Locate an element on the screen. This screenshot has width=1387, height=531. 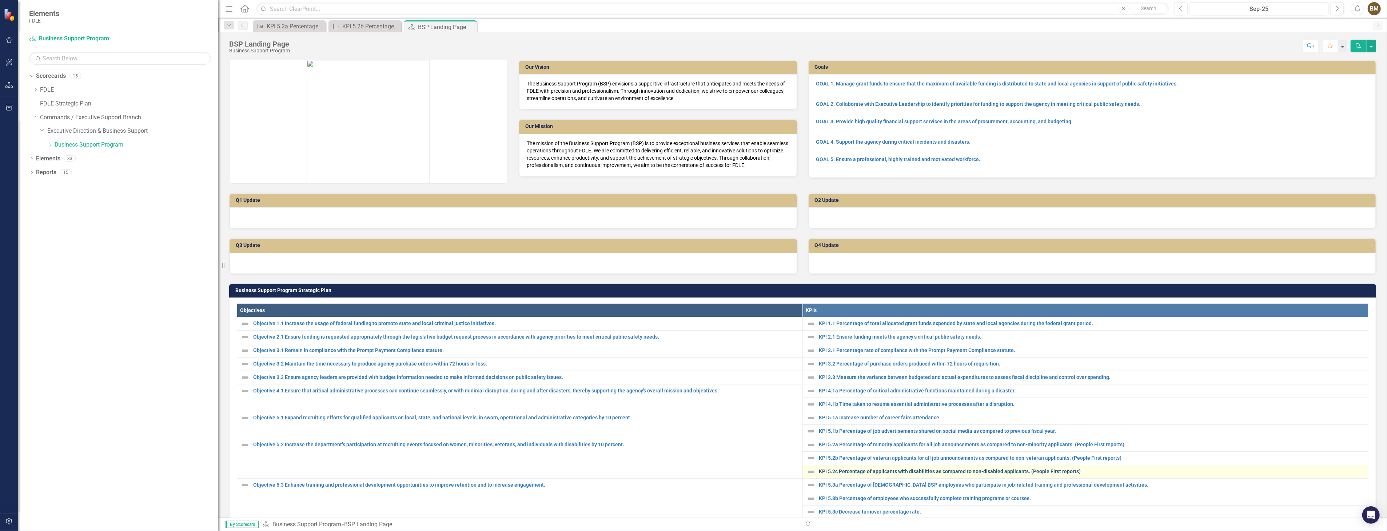
a: Executive Direction & Business Support is located at coordinates (133, 131).